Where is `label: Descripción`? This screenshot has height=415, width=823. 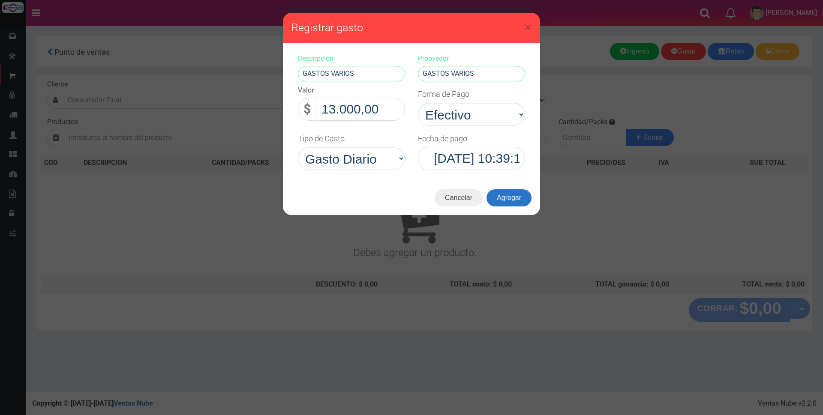
label: Descripción is located at coordinates (316, 59).